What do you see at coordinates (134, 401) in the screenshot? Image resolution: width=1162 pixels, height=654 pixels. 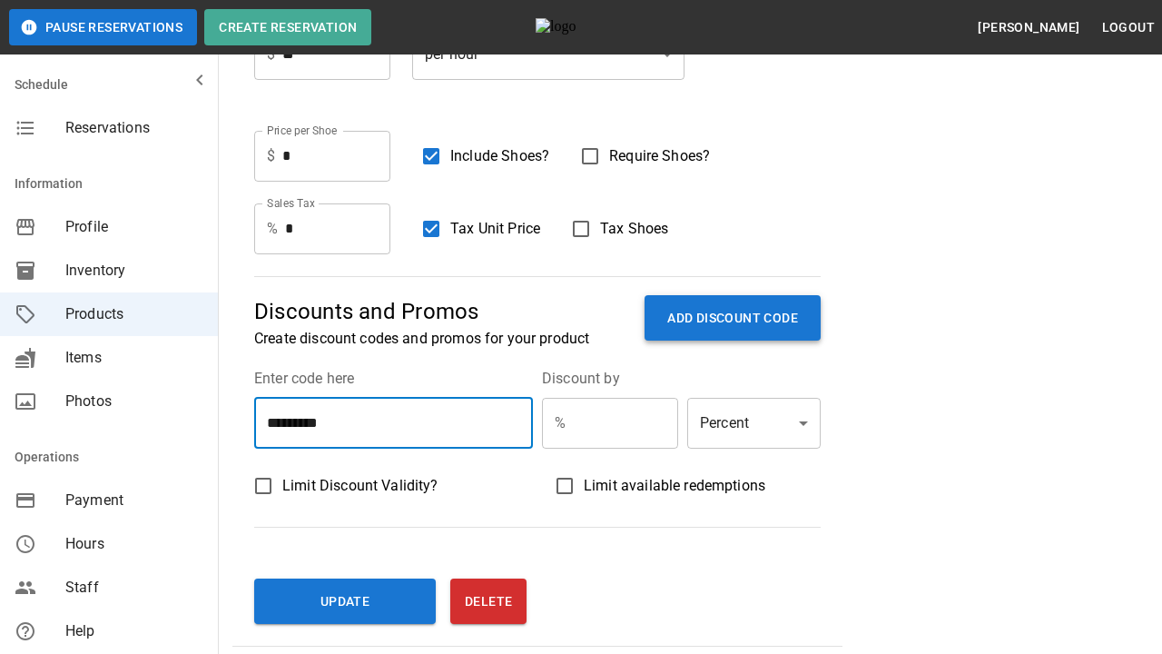 I see `span: Photos` at bounding box center [134, 401].